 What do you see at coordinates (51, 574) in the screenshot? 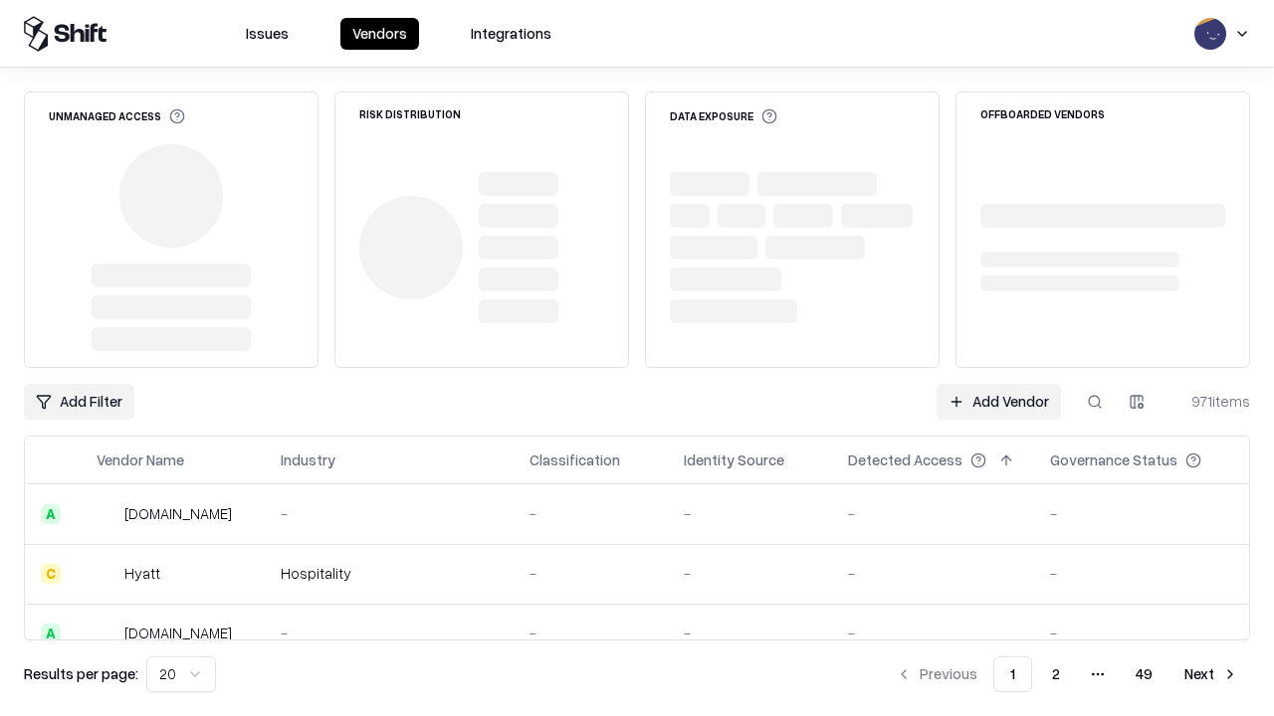
I see `div: C` at bounding box center [51, 574].